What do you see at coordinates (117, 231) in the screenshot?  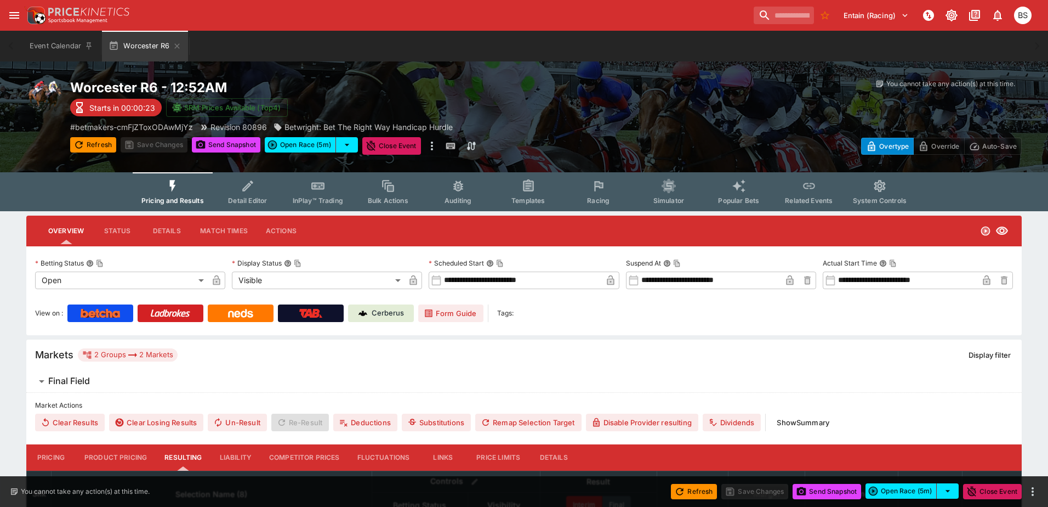 I see `button: Status` at bounding box center [117, 231].